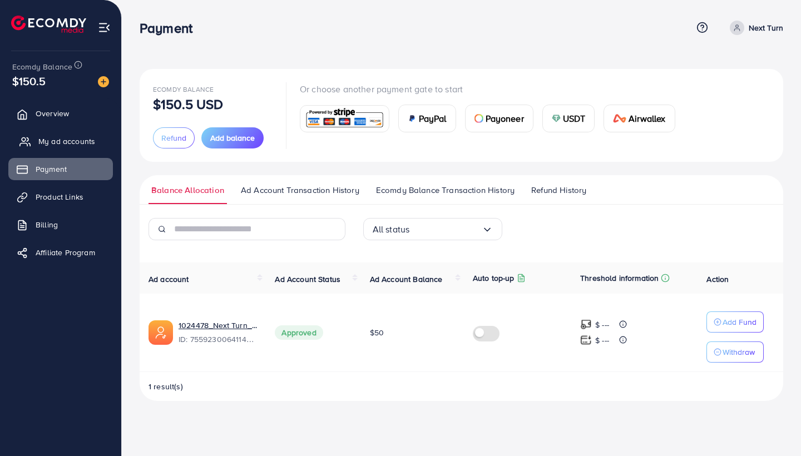  Describe the element at coordinates (739, 322) in the screenshot. I see `p: Add Fund` at that location.